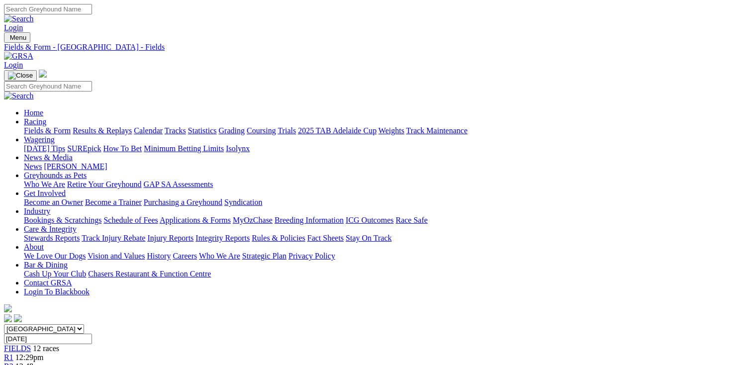 The image size is (755, 365). I want to click on a: R1, so click(8, 357).